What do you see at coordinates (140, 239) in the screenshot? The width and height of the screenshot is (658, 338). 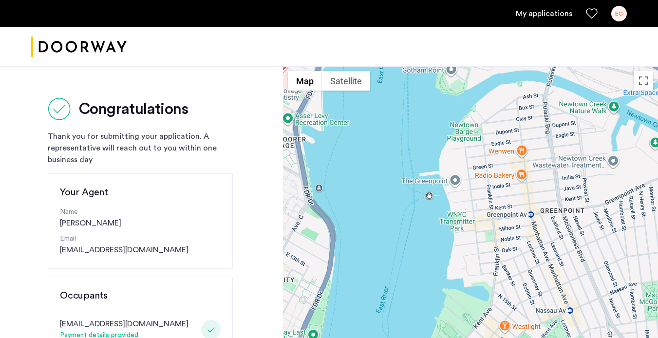 I see `p: Email` at bounding box center [140, 239].